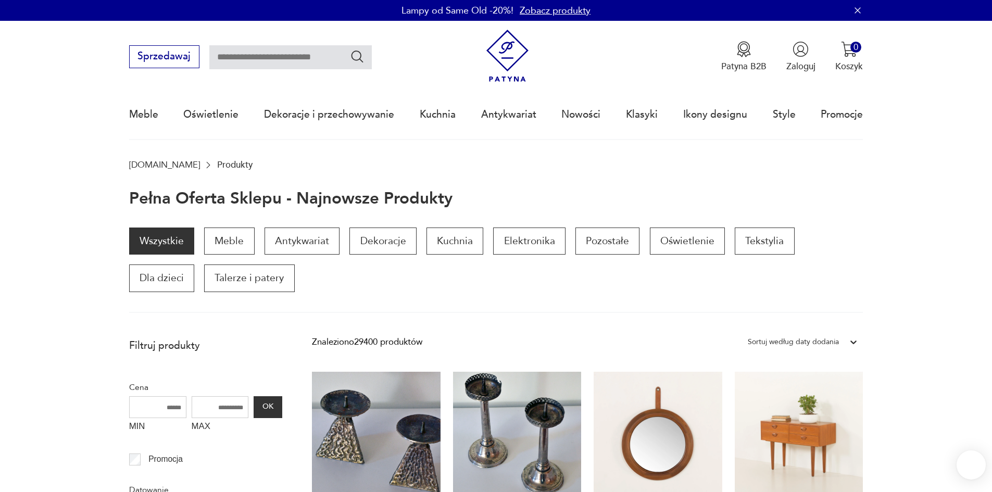 The height and width of the screenshot is (492, 992). I want to click on img: Ikonka użytkownika, so click(800, 49).